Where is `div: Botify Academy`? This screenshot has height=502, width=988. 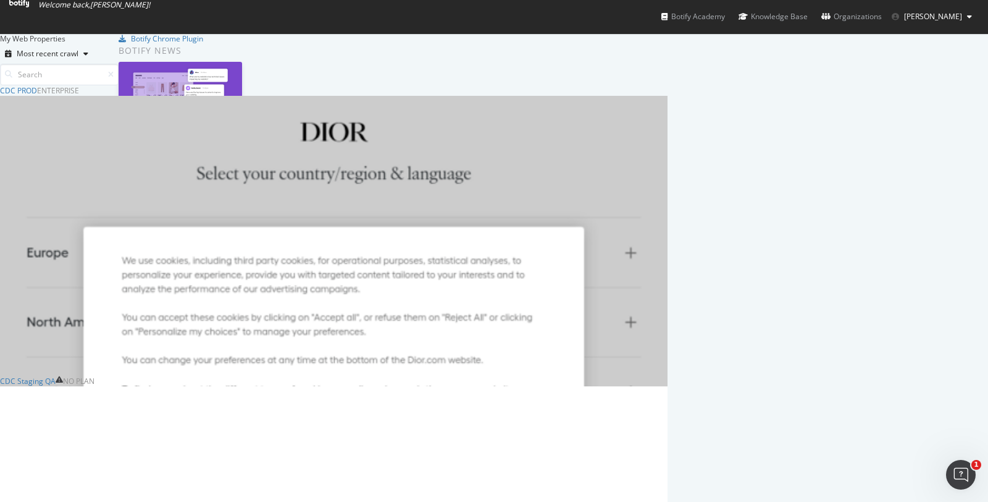 div: Botify Academy is located at coordinates (693, 17).